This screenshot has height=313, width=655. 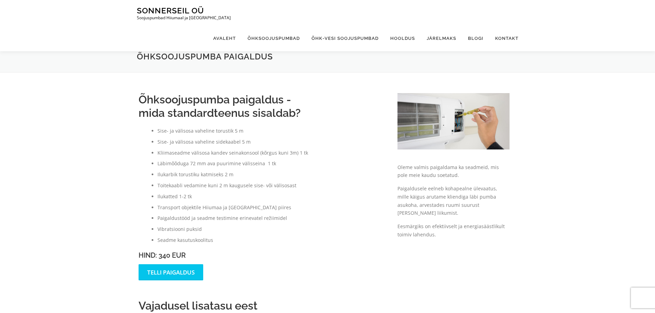 I want to click on a: Blogi, so click(x=475, y=38).